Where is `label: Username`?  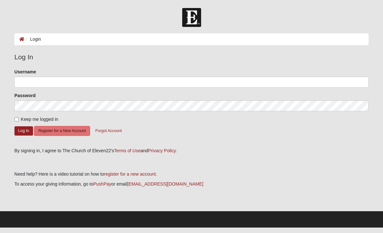
label: Username is located at coordinates (25, 72).